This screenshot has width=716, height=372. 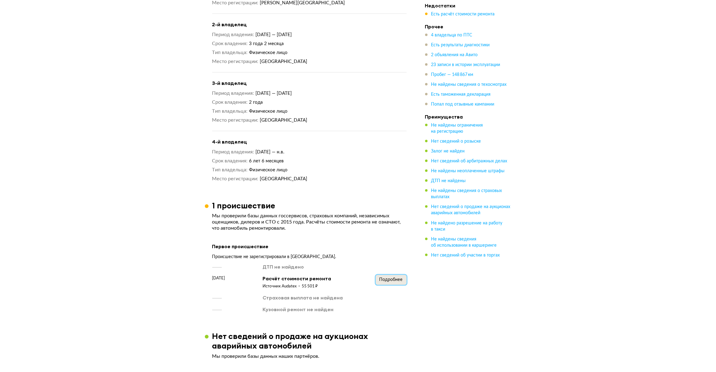 I want to click on span: Пробег — 148 867 км, so click(x=452, y=75).